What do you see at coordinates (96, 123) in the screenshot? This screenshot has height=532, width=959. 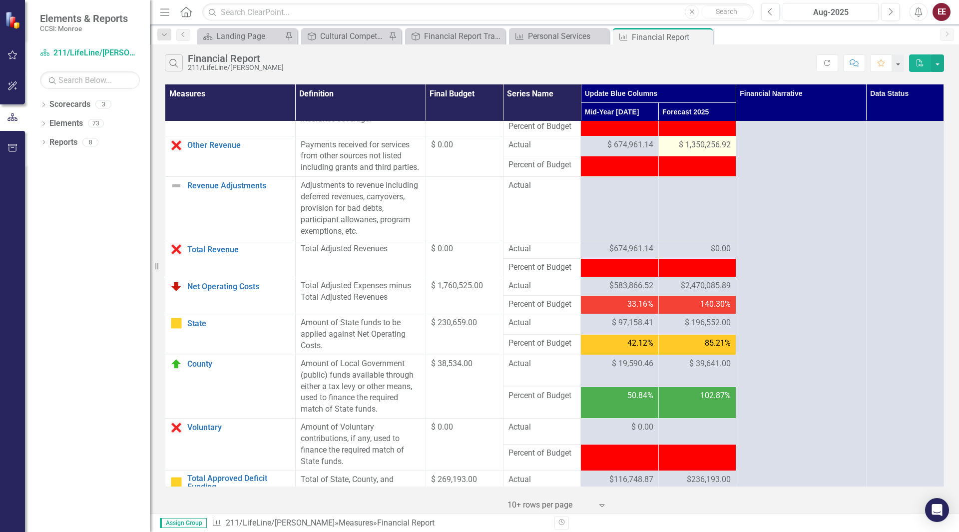 I see `div: 73` at bounding box center [96, 123].